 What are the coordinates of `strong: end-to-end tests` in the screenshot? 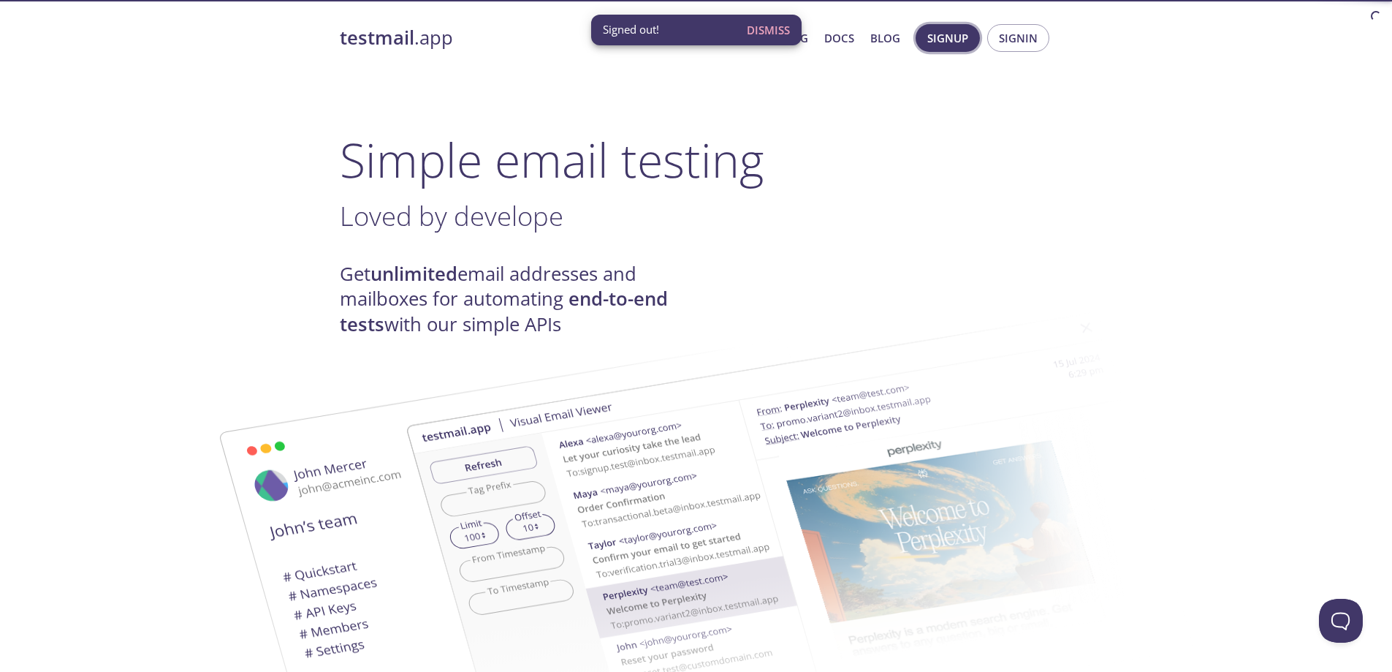 It's located at (503, 311).